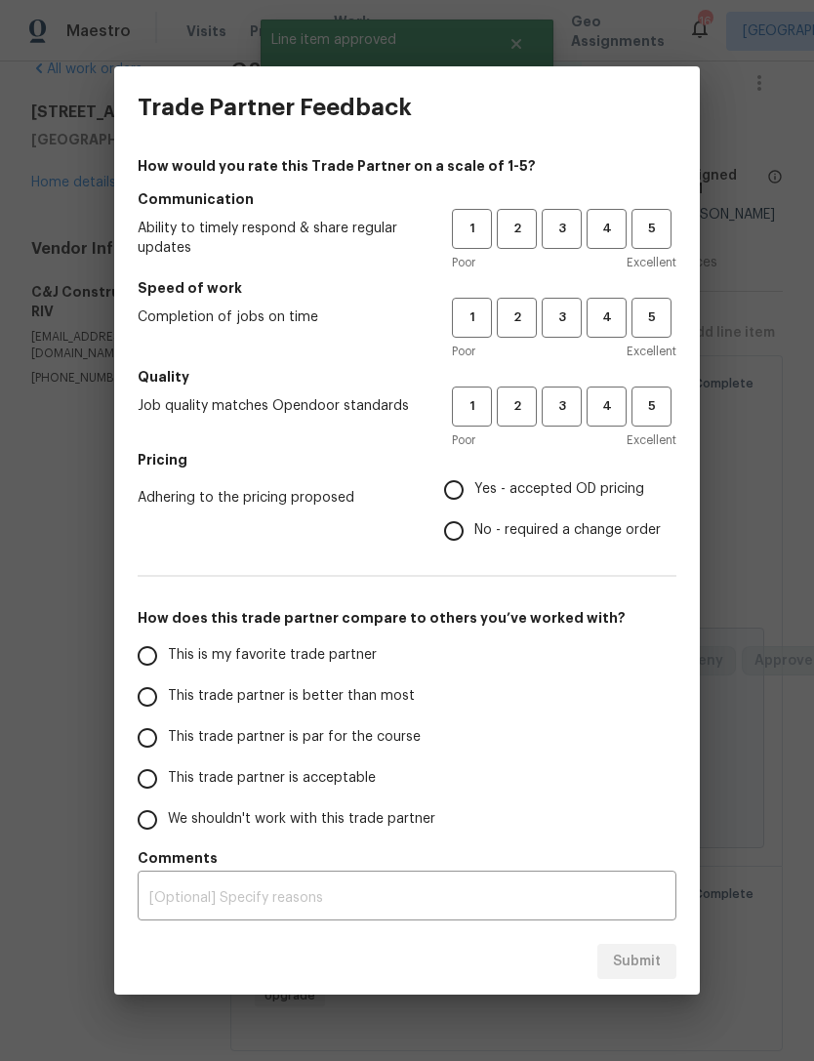 The height and width of the screenshot is (1061, 814). What do you see at coordinates (407, 288) in the screenshot?
I see `h5: Speed of work` at bounding box center [407, 288].